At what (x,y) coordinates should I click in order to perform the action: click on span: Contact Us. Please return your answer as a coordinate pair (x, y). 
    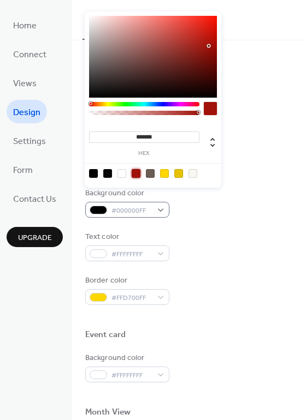
    Looking at the image, I should click on (34, 199).